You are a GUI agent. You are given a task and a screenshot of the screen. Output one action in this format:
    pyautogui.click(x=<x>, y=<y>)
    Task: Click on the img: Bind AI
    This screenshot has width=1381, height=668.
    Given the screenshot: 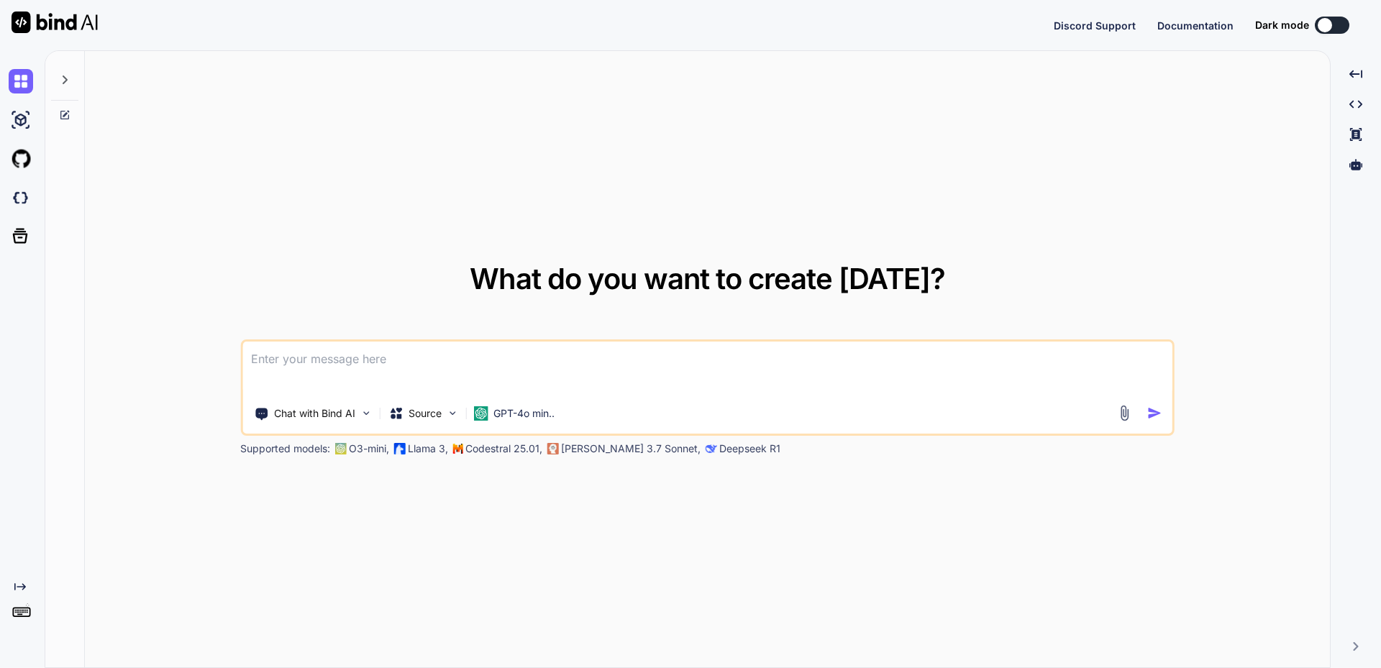 What is the action you would take?
    pyautogui.click(x=55, y=22)
    